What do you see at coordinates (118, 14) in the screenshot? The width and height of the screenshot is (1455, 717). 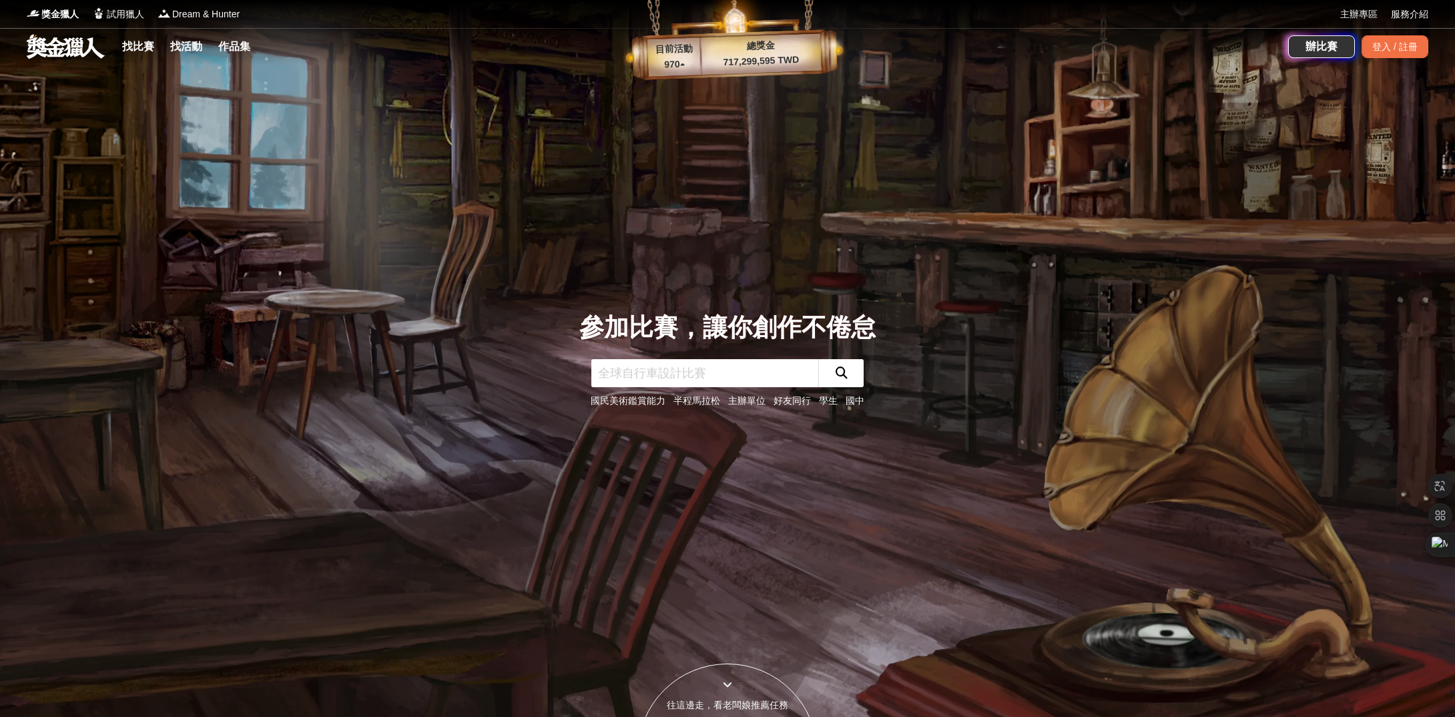 I see `a: Logo試用獵人` at bounding box center [118, 14].